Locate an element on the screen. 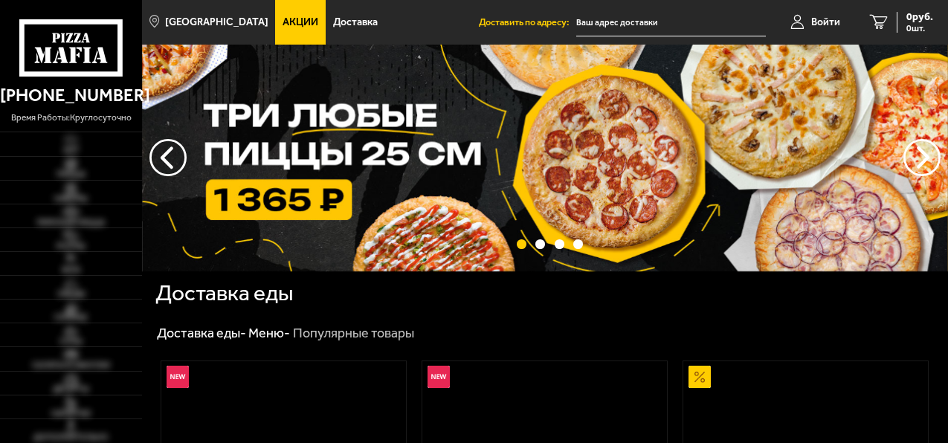  button: предыдущий is located at coordinates (922, 158).